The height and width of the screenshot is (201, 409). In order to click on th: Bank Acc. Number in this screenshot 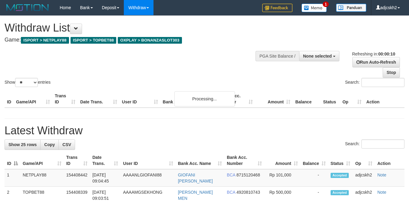, I will do `click(237, 99)`.